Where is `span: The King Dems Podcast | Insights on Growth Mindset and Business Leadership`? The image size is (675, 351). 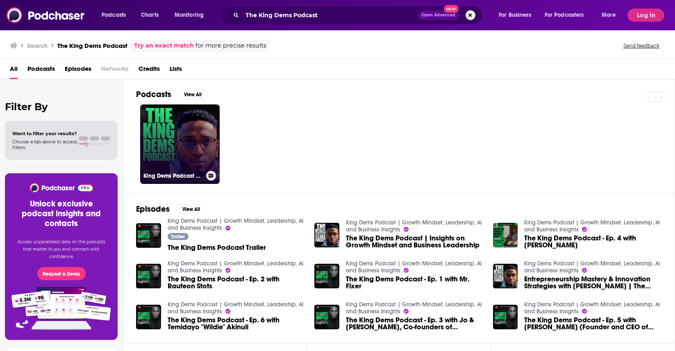
span: The King Dems Podcast | Insights on Growth Mindset and Business Leadership is located at coordinates (414, 242).